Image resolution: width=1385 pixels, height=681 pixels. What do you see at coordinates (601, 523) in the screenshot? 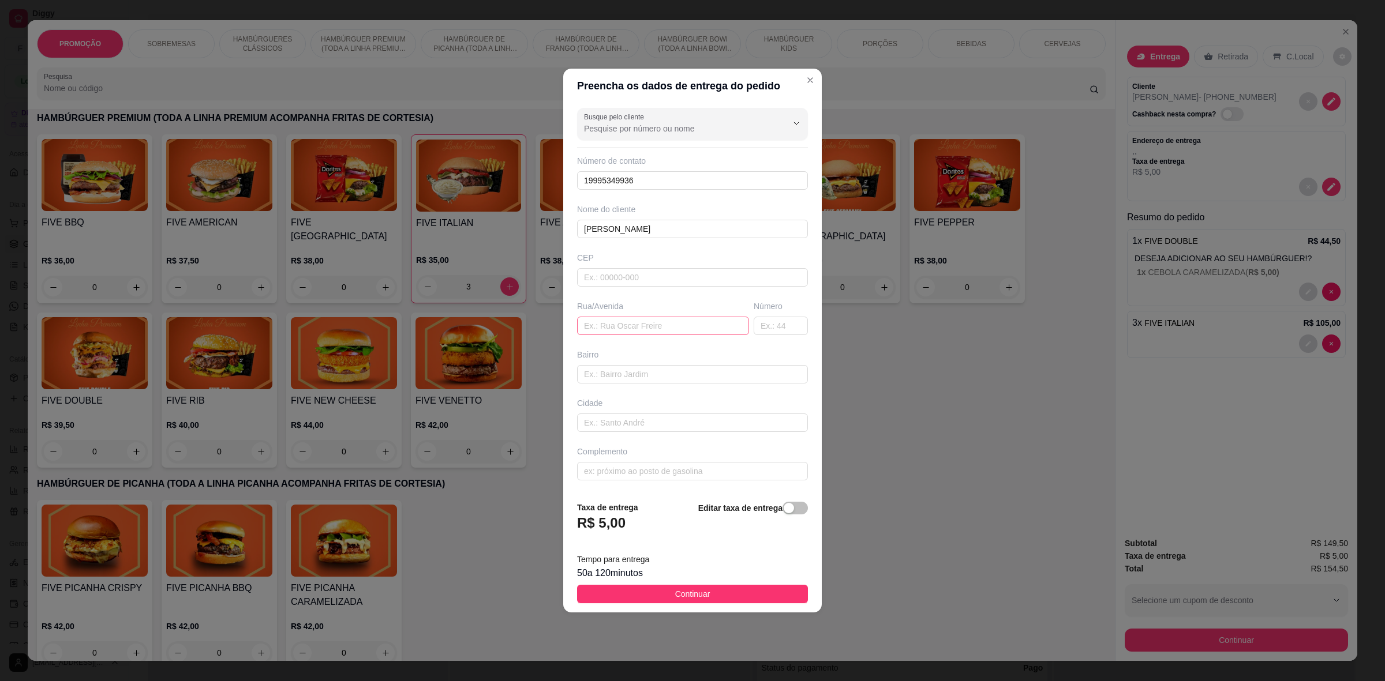
I see `h3: R$ 5,00` at bounding box center [601, 523].